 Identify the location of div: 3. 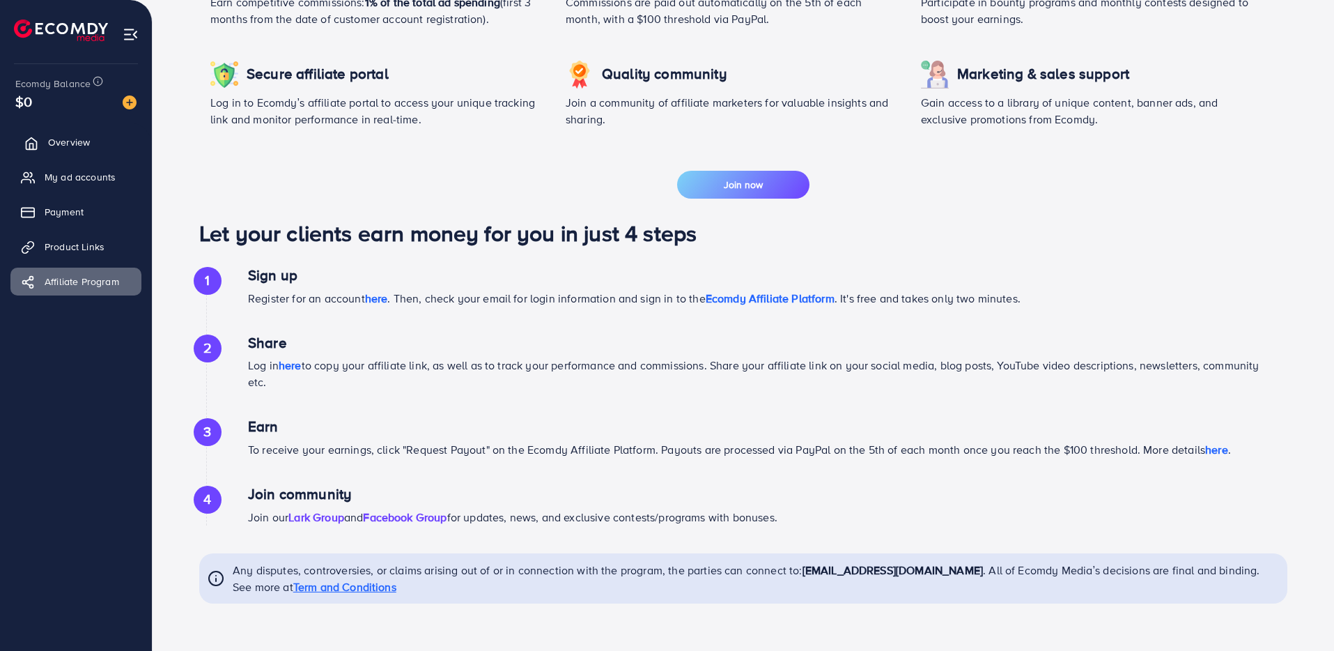
(208, 432).